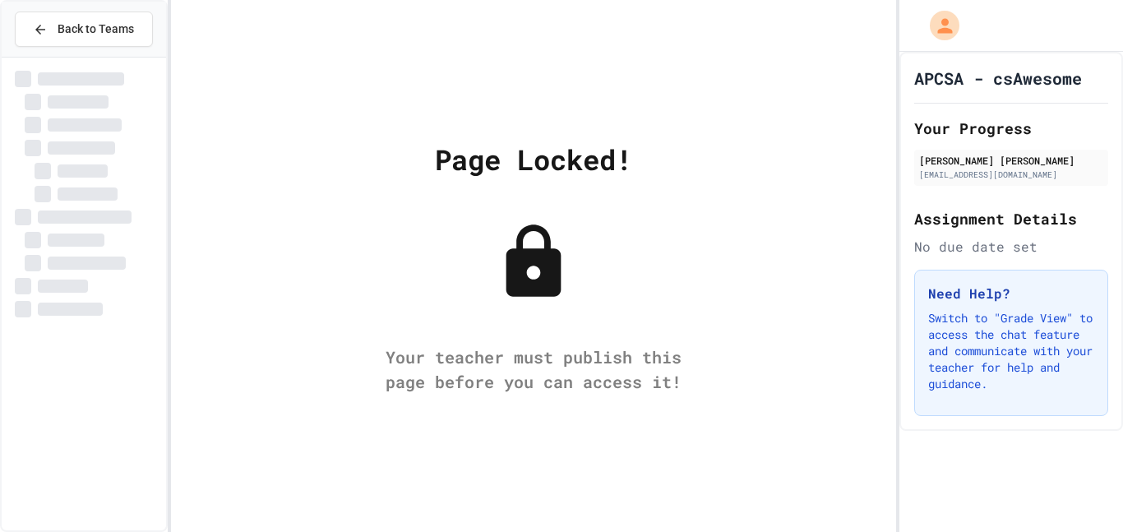 This screenshot has height=532, width=1123. Describe the element at coordinates (533, 369) in the screenshot. I see `div: Your teacher must publish this page before you can access it!` at that location.